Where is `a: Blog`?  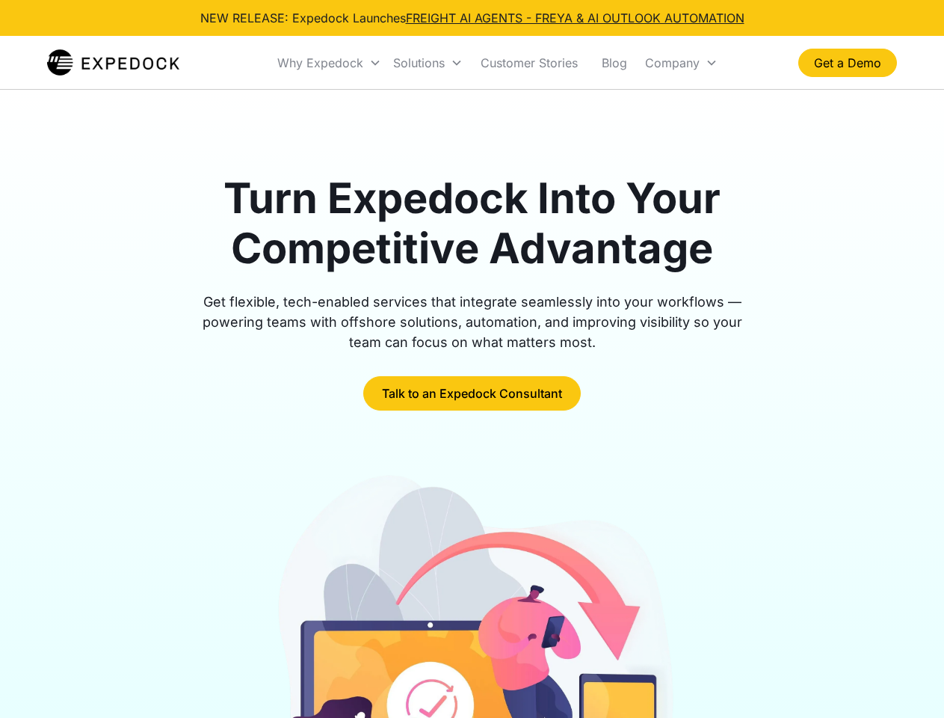
a: Blog is located at coordinates (615, 63).